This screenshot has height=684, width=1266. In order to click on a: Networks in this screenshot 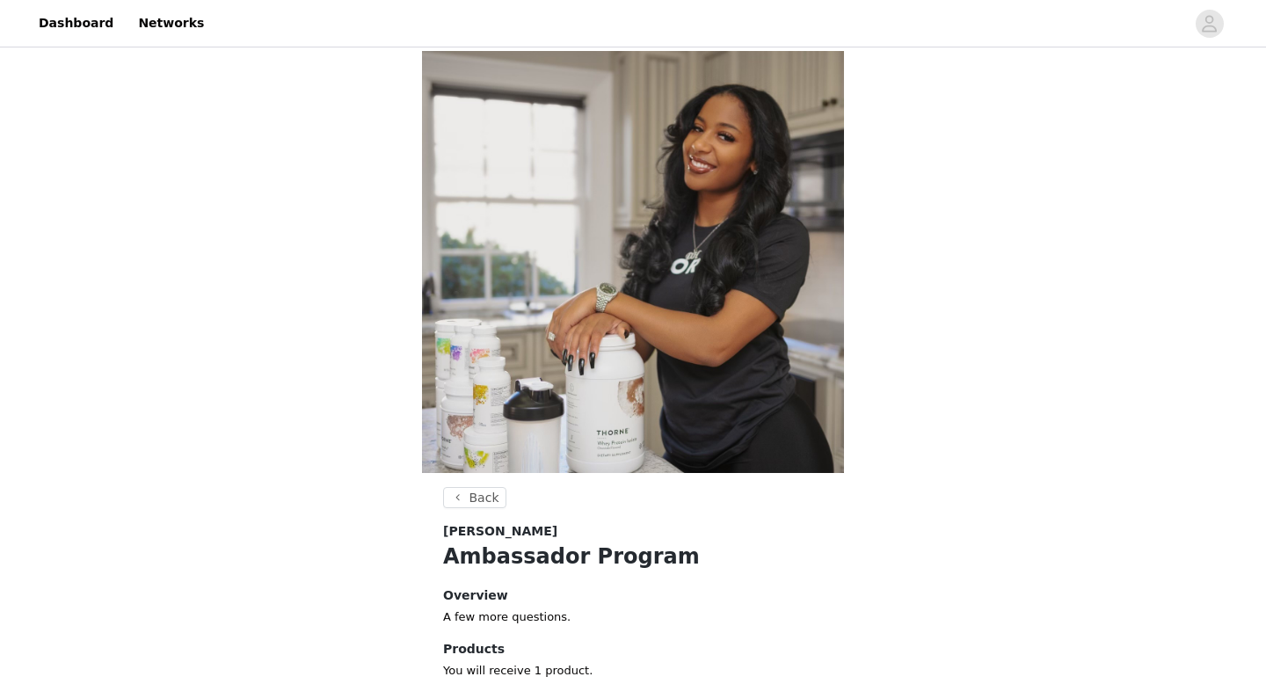, I will do `click(171, 23)`.